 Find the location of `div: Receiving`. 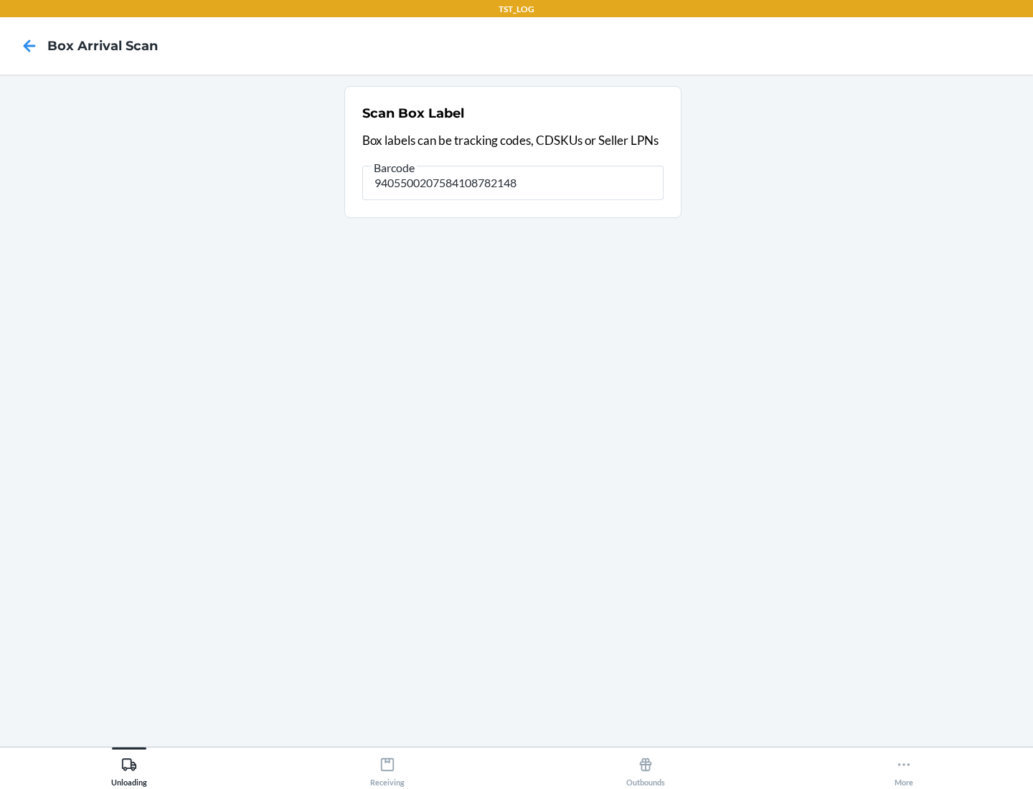

div: Receiving is located at coordinates (387, 769).